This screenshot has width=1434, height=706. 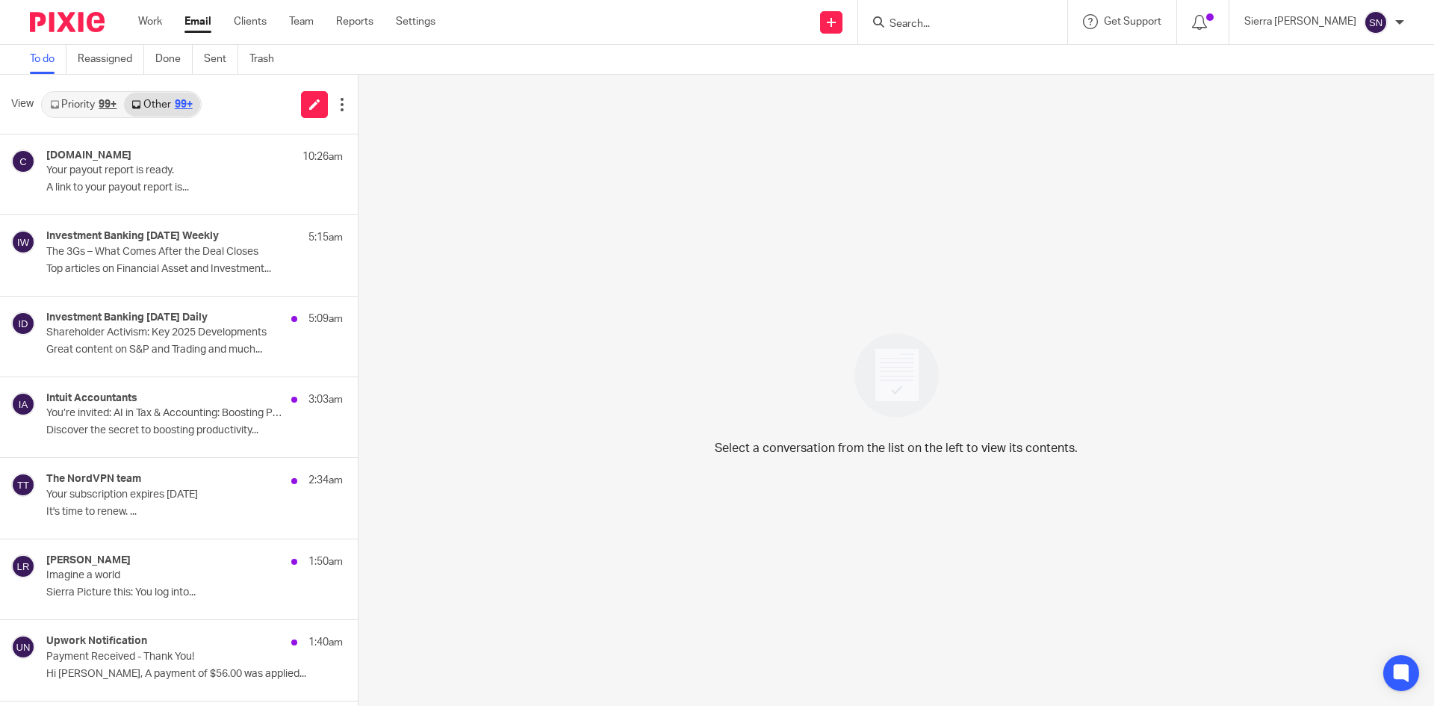 I want to click on p: Great content on S&P and Trading and much..., so click(x=194, y=350).